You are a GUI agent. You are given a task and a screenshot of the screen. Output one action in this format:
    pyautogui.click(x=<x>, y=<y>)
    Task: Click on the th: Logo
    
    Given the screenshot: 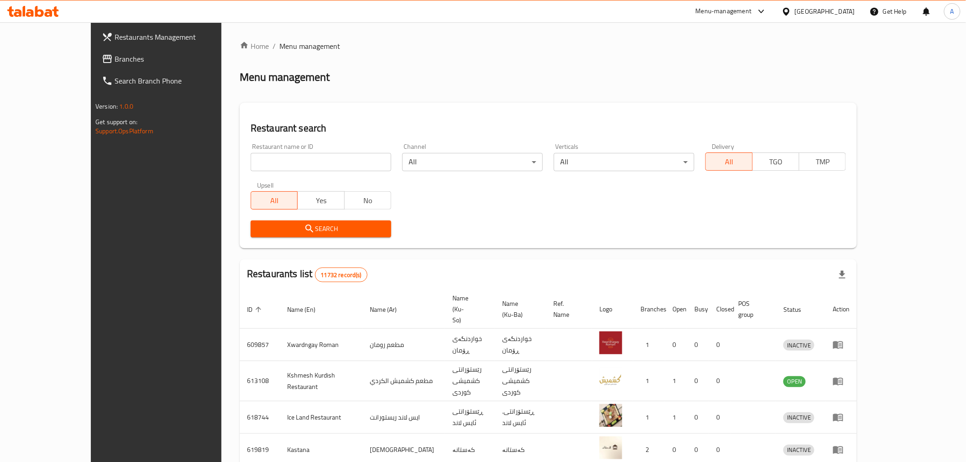 What is the action you would take?
    pyautogui.click(x=613, y=309)
    